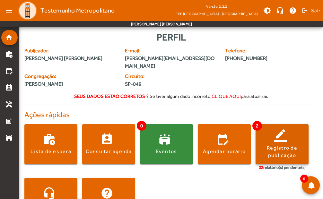 This screenshot has height=199, width=323. Describe the element at coordinates (71, 76) in the screenshot. I see `span: Congregação:` at that location.